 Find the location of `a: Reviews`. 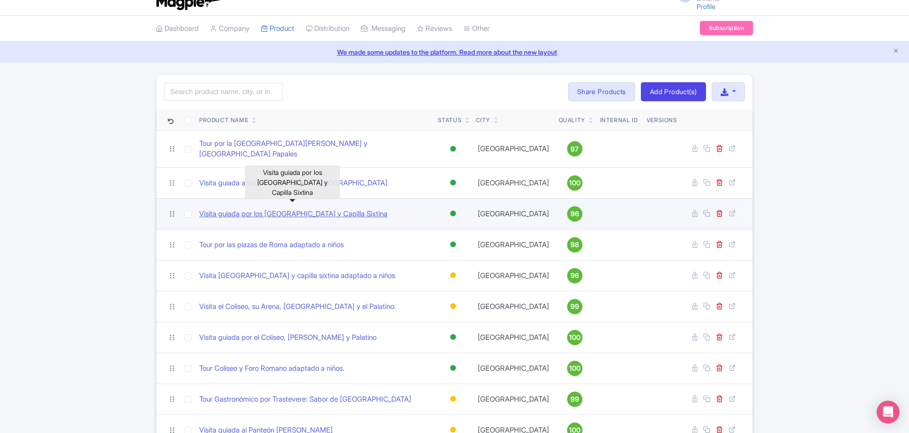

a: Reviews is located at coordinates (435, 29).